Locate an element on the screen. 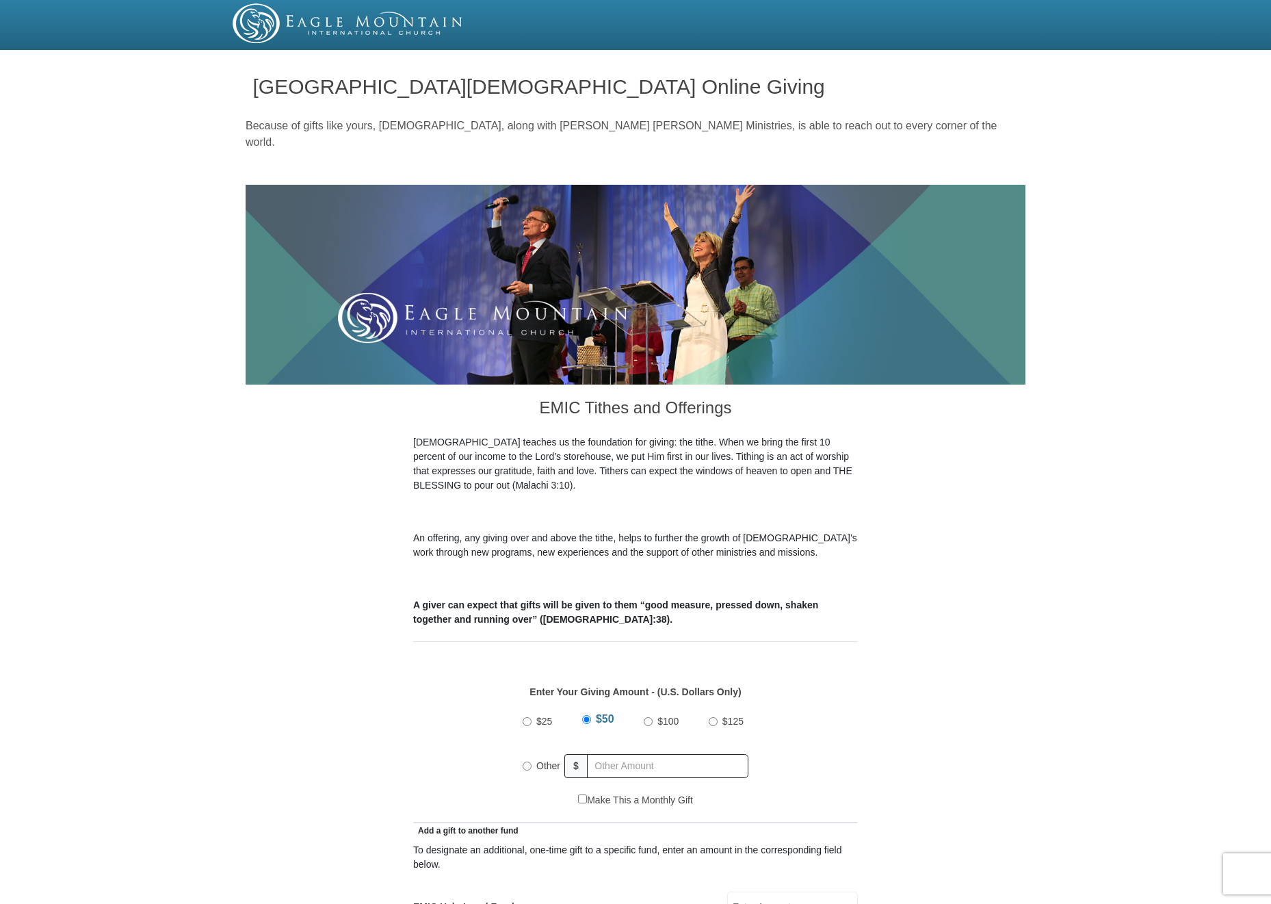  span: $25 is located at coordinates (544, 721).